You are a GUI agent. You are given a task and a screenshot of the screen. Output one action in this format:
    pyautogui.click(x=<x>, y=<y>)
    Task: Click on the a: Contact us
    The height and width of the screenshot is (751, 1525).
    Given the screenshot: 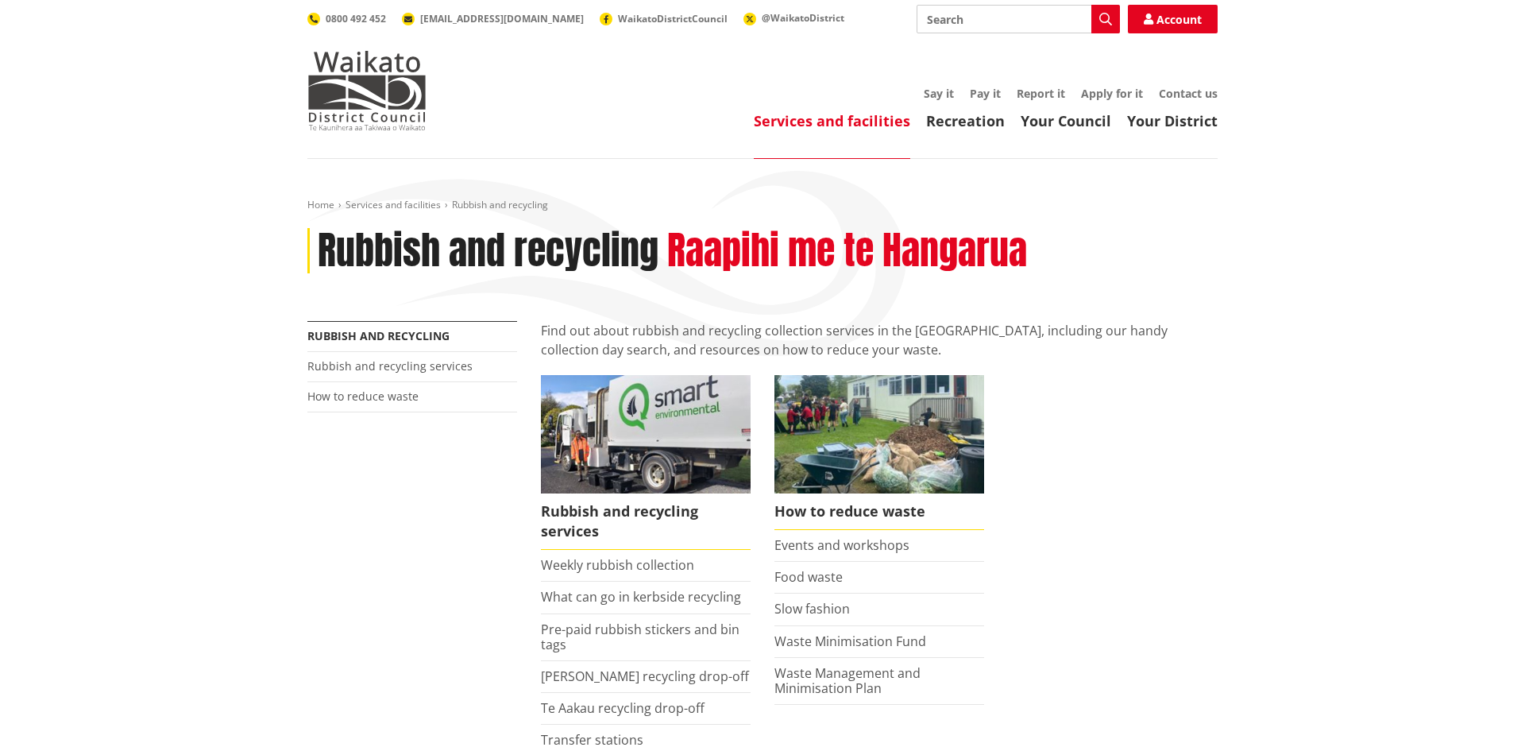 What is the action you would take?
    pyautogui.click(x=1188, y=93)
    